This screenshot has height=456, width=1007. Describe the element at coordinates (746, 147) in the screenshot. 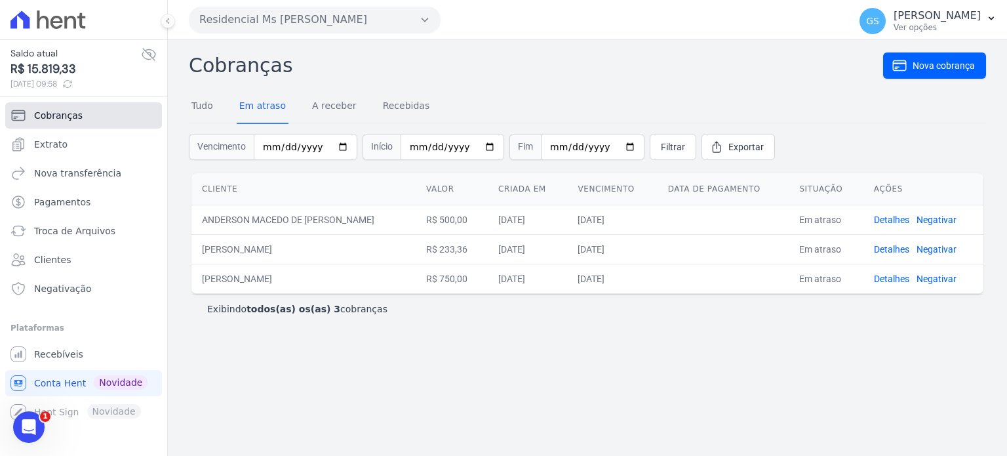

I see `span: Exportar` at that location.